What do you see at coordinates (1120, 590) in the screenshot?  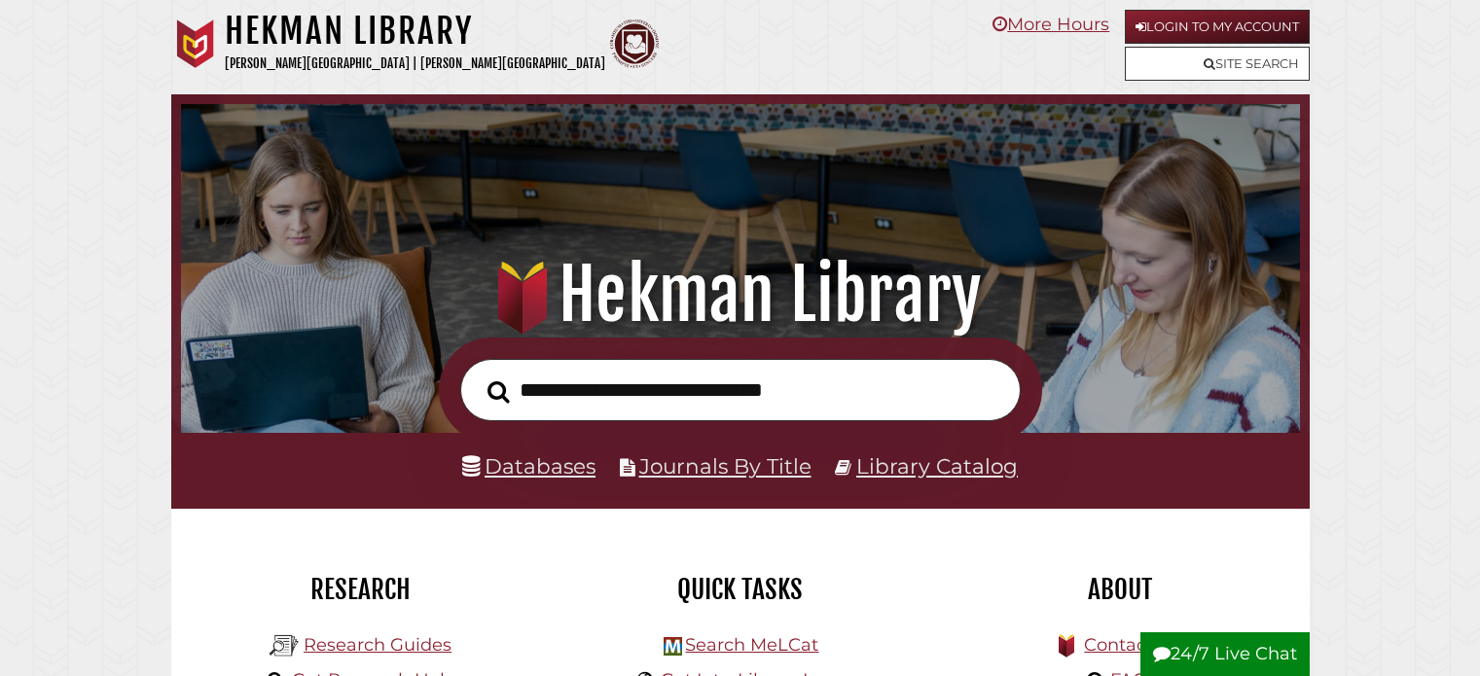 I see `h2: About` at bounding box center [1120, 590].